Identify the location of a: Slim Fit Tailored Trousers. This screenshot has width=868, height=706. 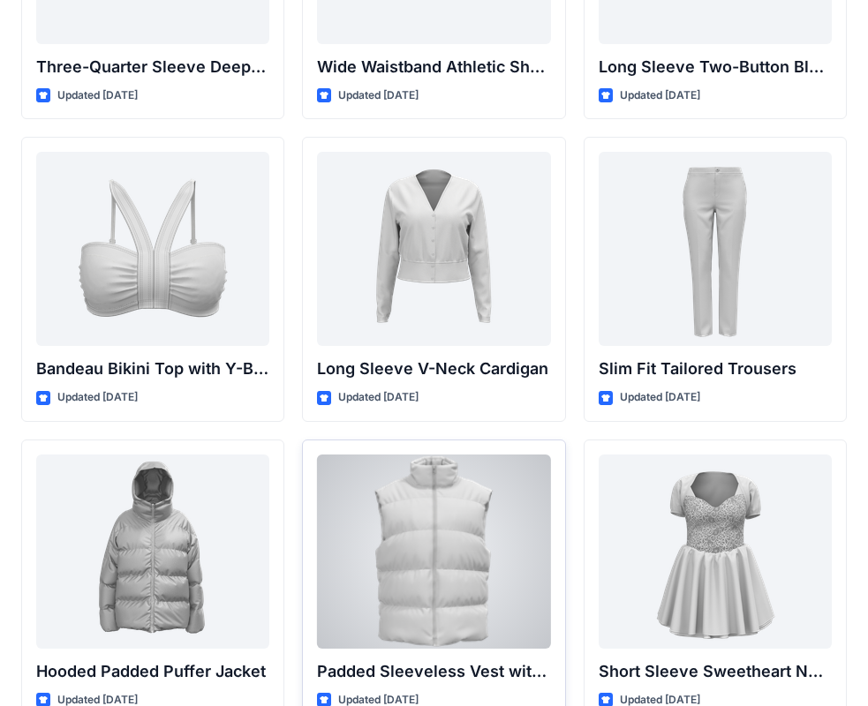
(715, 249).